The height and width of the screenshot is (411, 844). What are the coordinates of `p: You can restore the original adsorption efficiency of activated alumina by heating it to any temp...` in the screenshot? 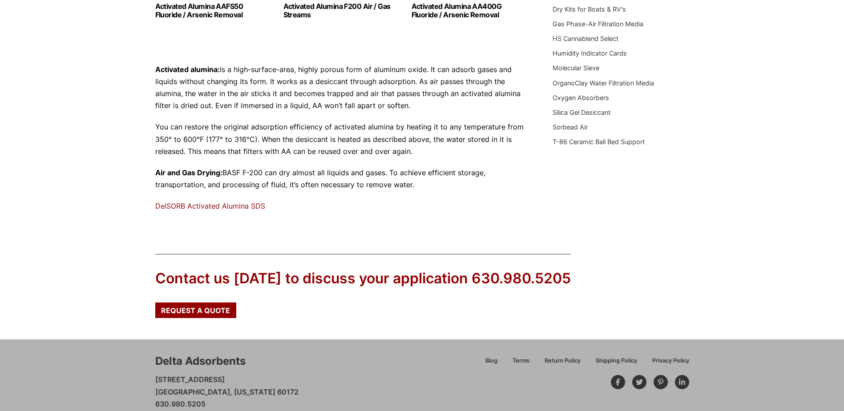 It's located at (341, 139).